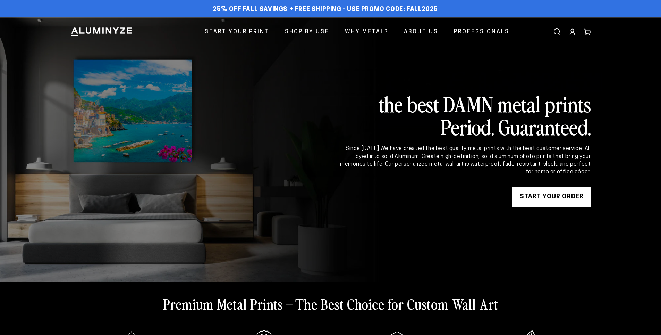 The width and height of the screenshot is (661, 335). What do you see at coordinates (237, 32) in the screenshot?
I see `a: Start Your Print` at bounding box center [237, 32].